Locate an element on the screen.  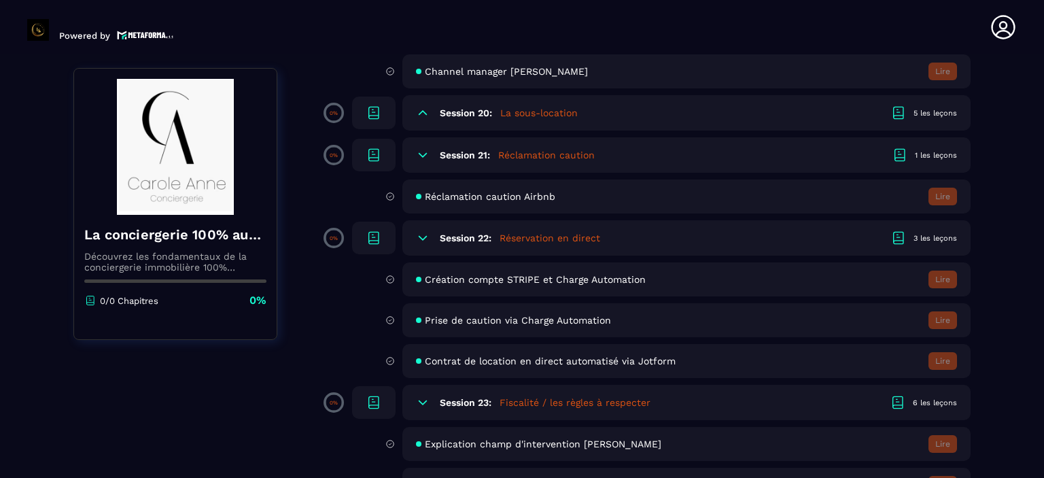
p: Découvrez les fondamentaux de la conciergerie immobilière 100% automatisée. Cette formation est c... is located at coordinates (175, 262).